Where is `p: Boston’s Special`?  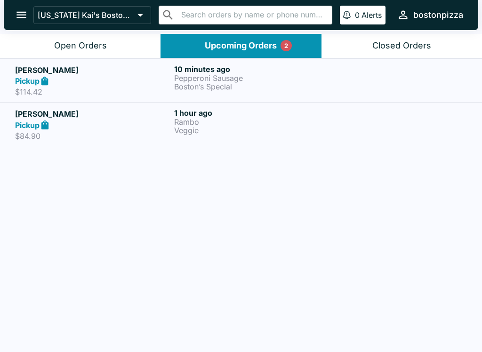
p: Boston’s Special is located at coordinates (252, 87).